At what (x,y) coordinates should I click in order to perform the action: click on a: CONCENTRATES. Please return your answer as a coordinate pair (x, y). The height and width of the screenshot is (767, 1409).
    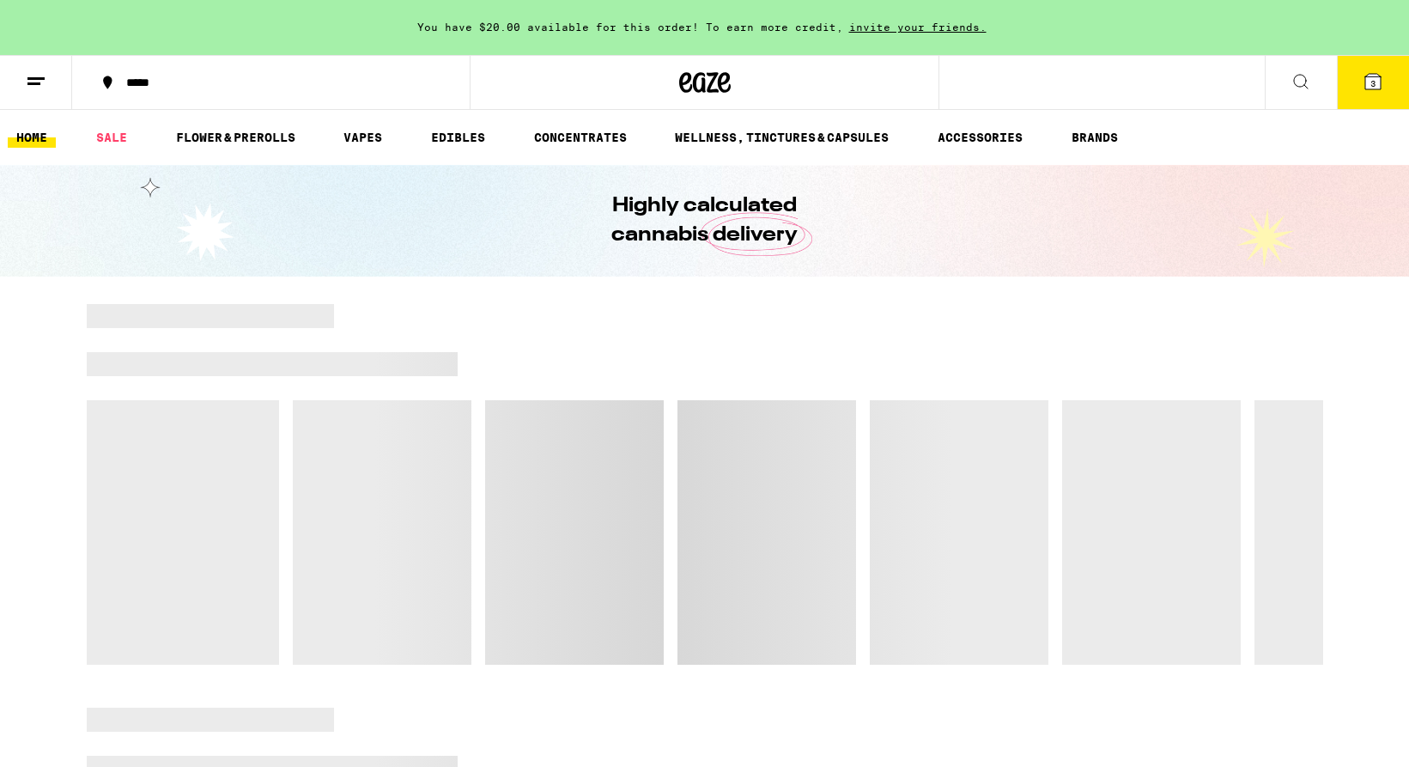
    Looking at the image, I should click on (581, 137).